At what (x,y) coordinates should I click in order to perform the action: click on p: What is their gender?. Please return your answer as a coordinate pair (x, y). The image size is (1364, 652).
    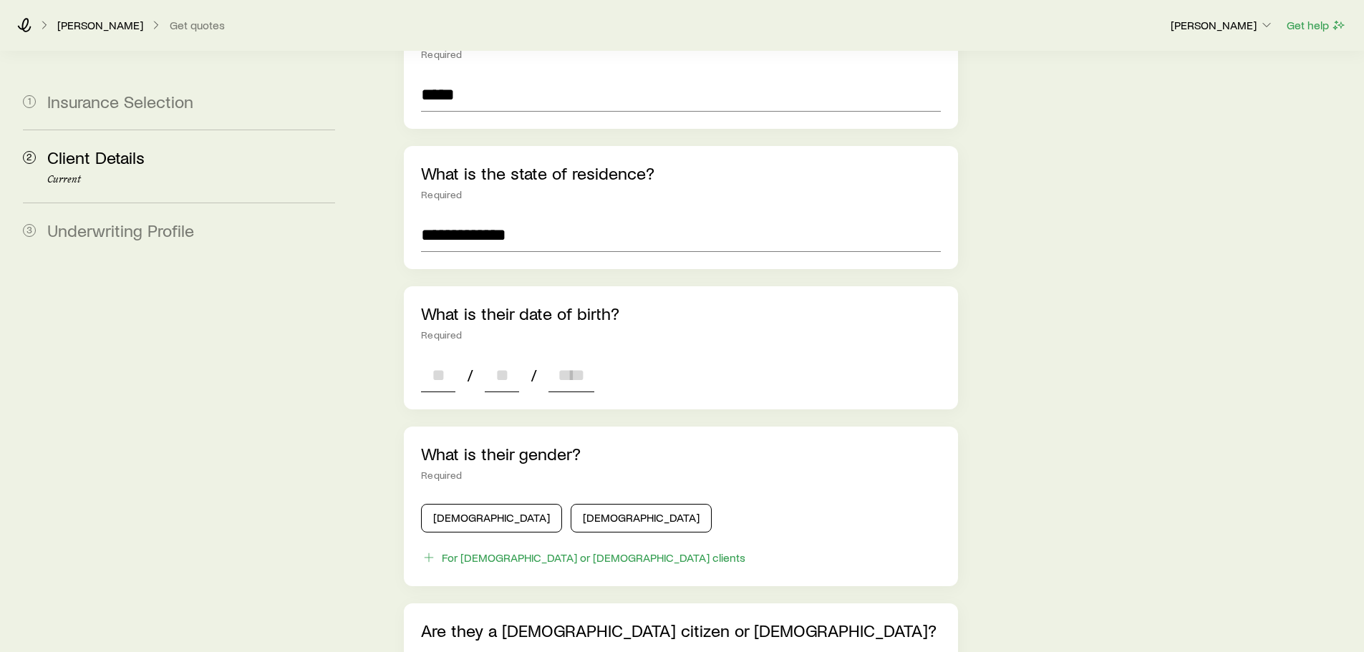
    Looking at the image, I should click on (680, 454).